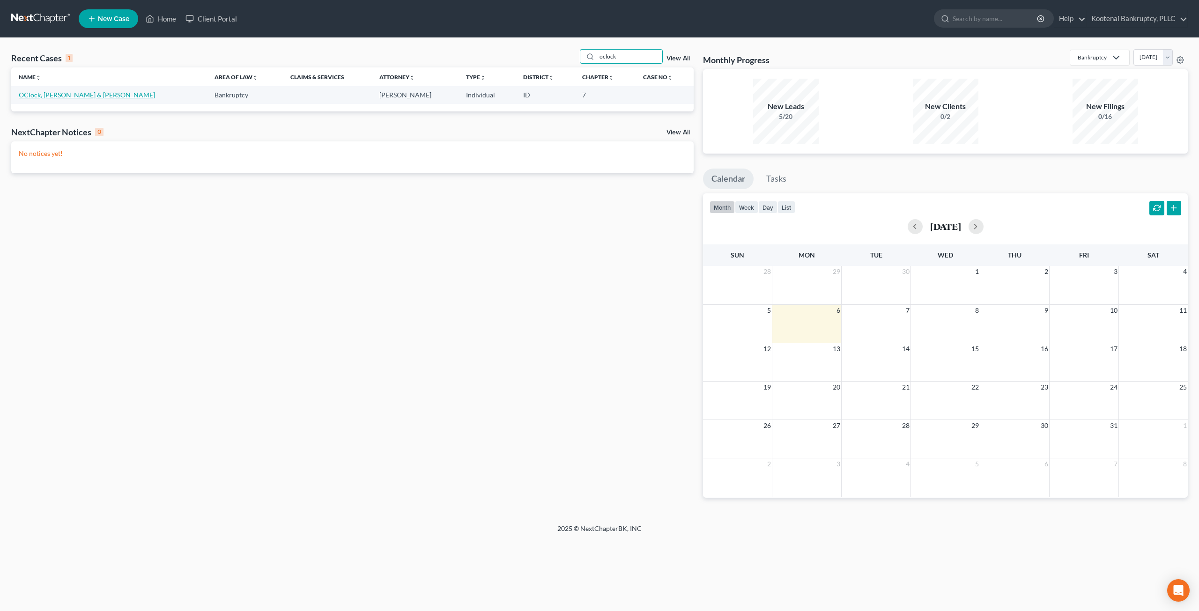  Describe the element at coordinates (786, 117) in the screenshot. I see `div: 5/20` at that location.